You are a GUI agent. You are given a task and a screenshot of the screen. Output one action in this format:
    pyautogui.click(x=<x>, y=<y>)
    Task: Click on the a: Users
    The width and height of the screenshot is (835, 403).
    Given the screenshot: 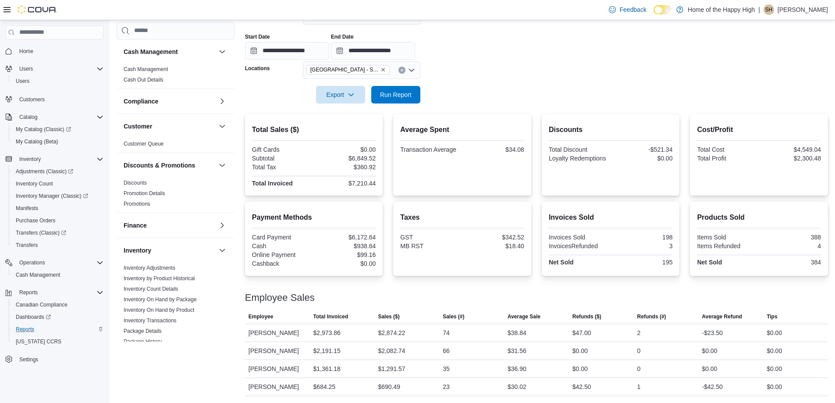 What is the action you would take?
    pyautogui.click(x=22, y=81)
    